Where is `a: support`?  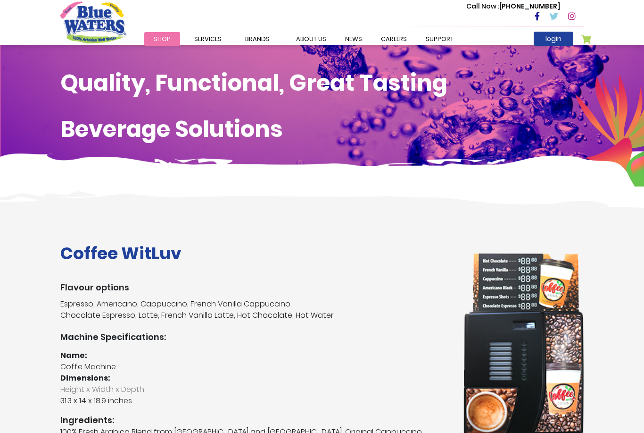
a: support is located at coordinates (440, 39).